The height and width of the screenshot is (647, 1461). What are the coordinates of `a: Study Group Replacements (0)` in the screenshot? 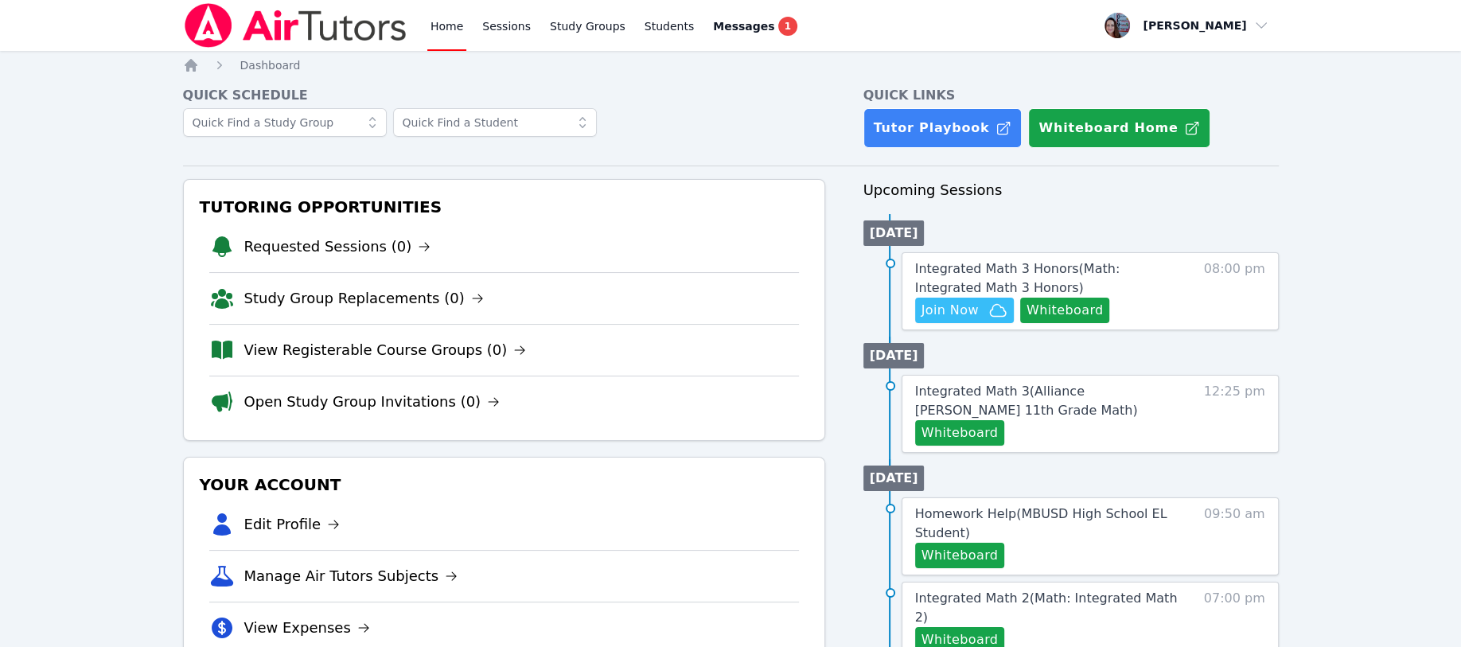 It's located at (364, 298).